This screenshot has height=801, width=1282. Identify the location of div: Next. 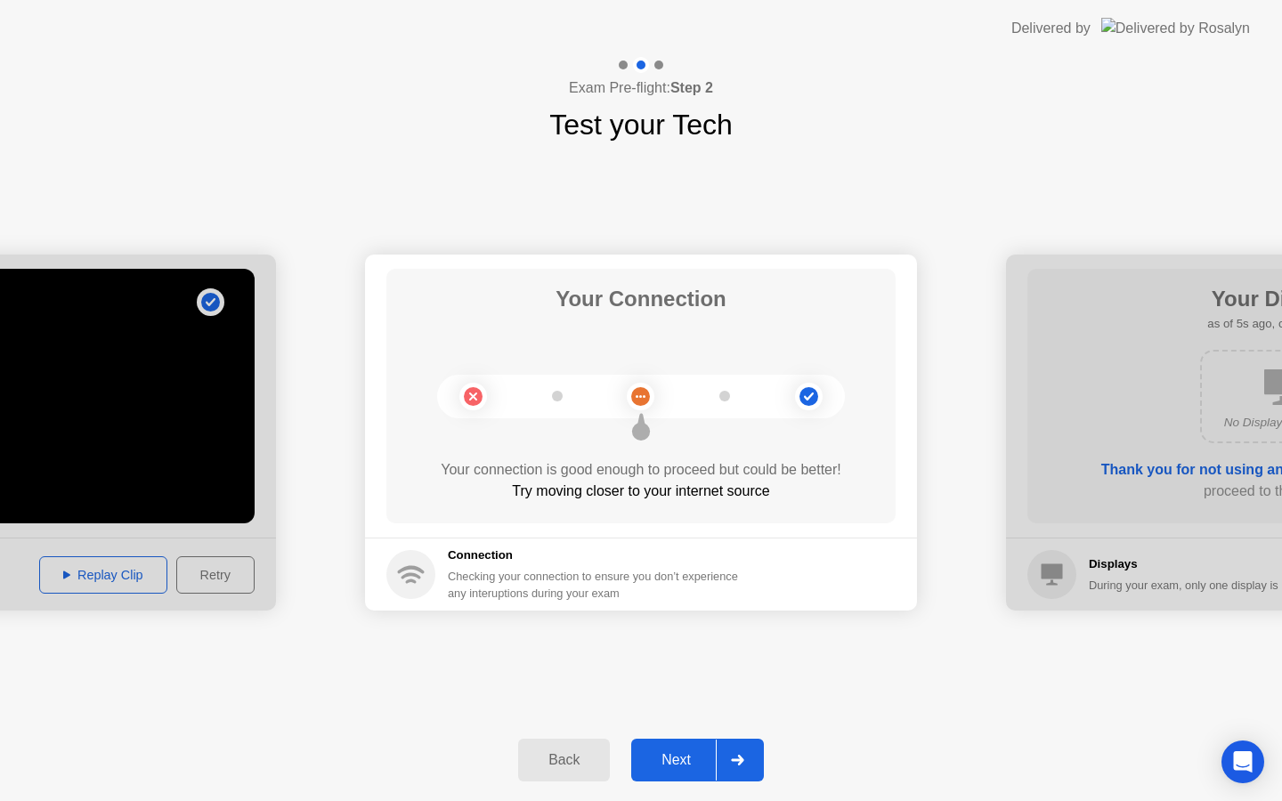
(676, 760).